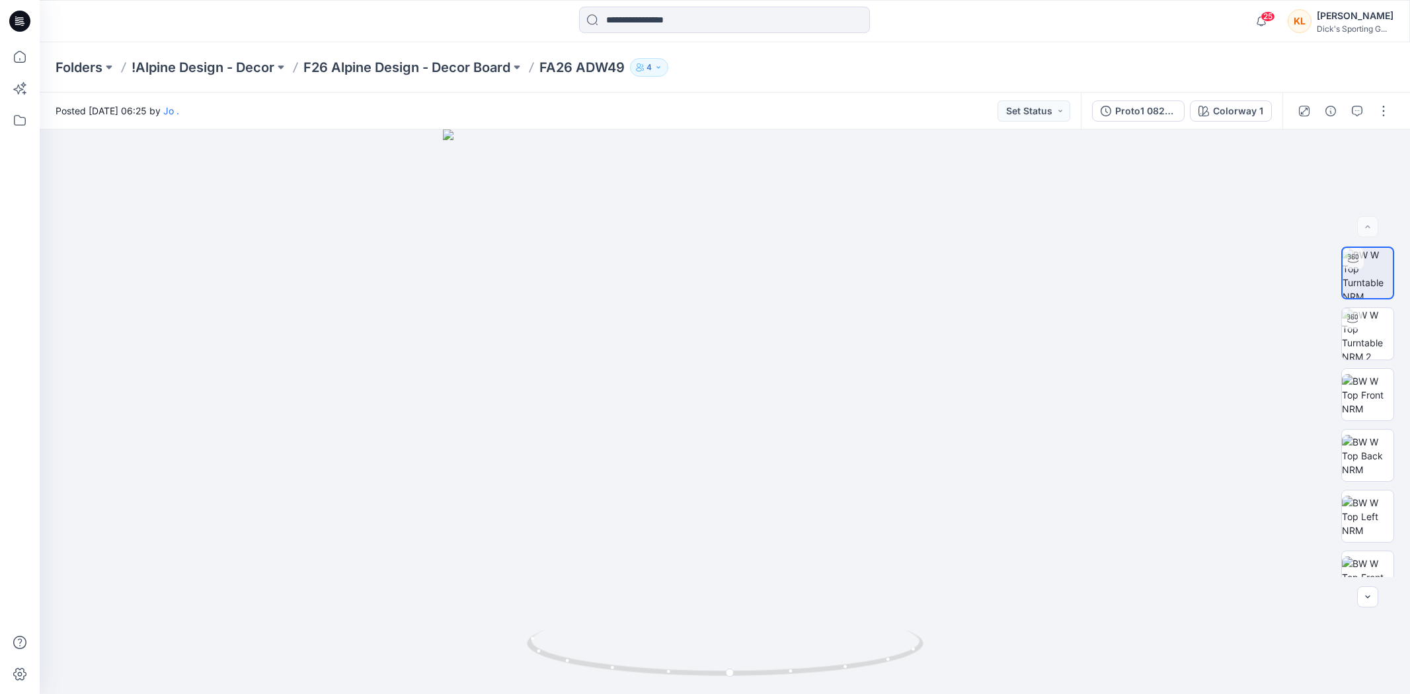 This screenshot has height=694, width=1410. I want to click on div: Proto1 082125, so click(1145, 111).